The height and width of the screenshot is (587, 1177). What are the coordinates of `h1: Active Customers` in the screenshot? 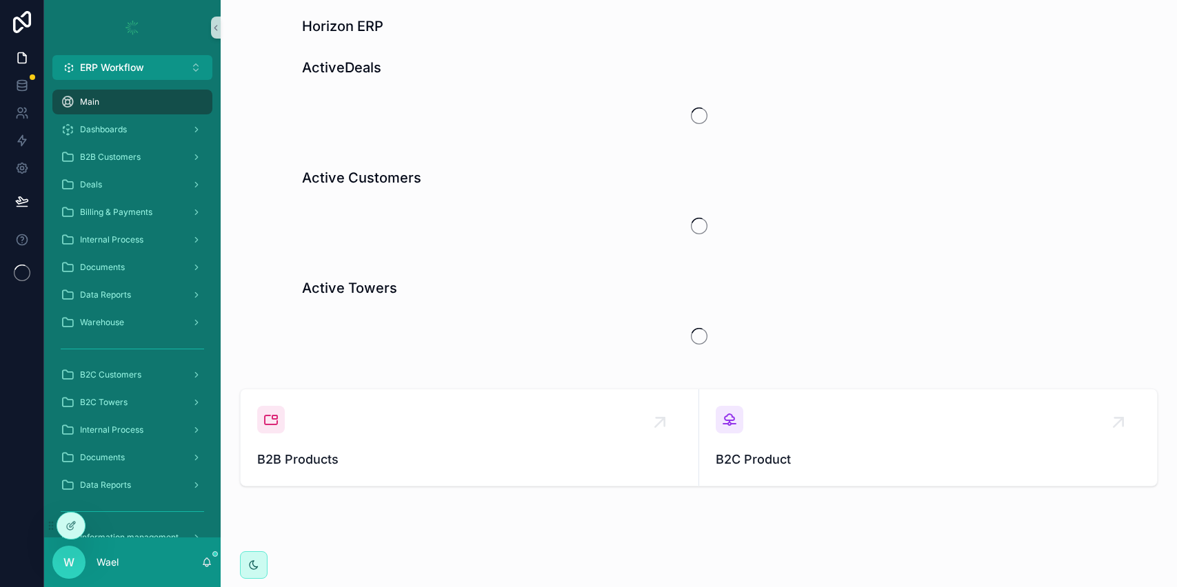 It's located at (361, 178).